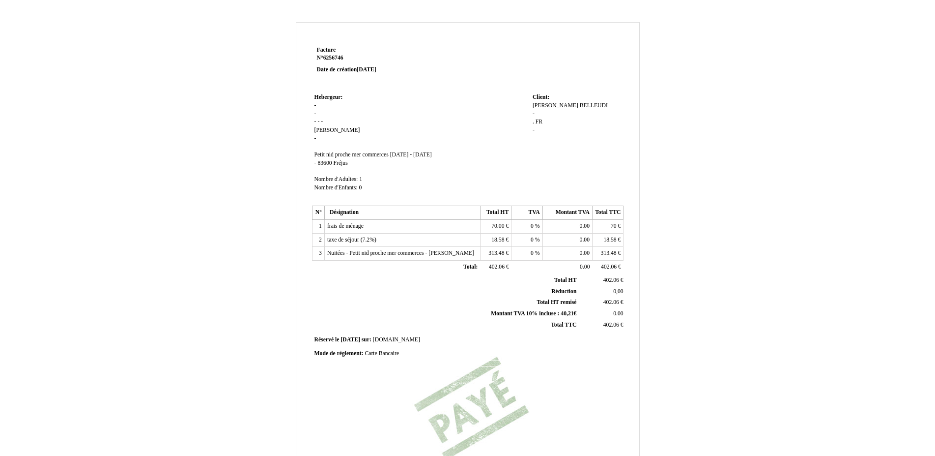  What do you see at coordinates (367, 339) in the screenshot?
I see `span: sur:` at bounding box center [367, 339].